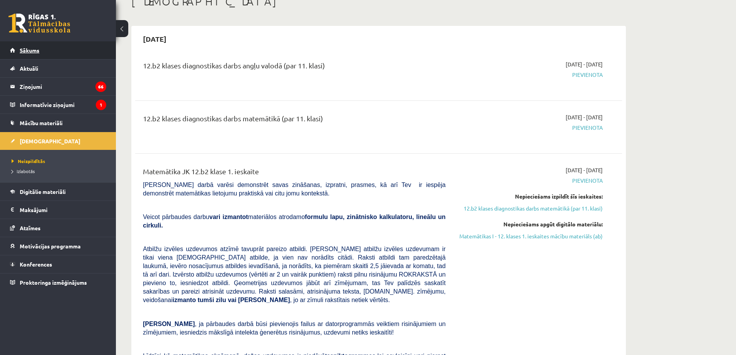  I want to click on div: 12.b2 klases diagnostikas darbs matemātikā (par 11. klasi), so click(294, 120).